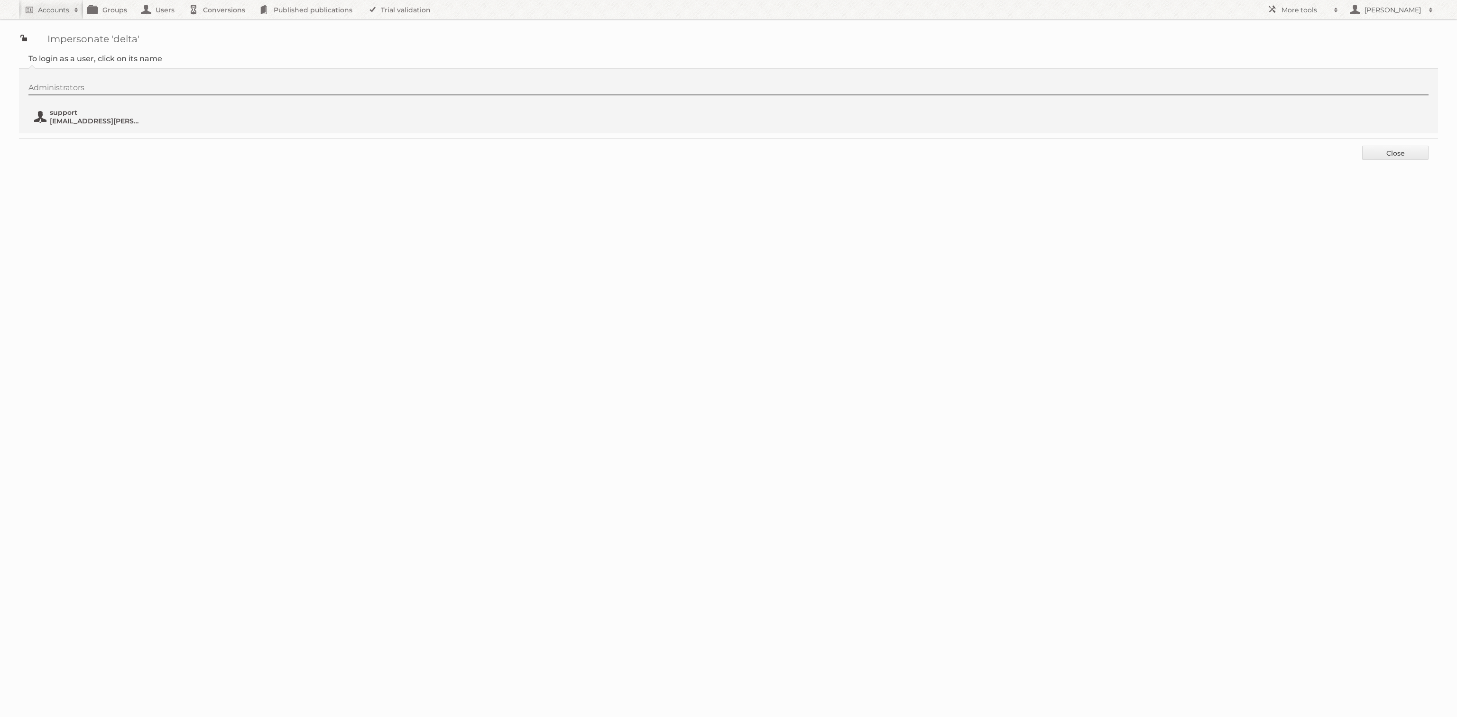 Image resolution: width=1457 pixels, height=717 pixels. I want to click on span: support, so click(96, 112).